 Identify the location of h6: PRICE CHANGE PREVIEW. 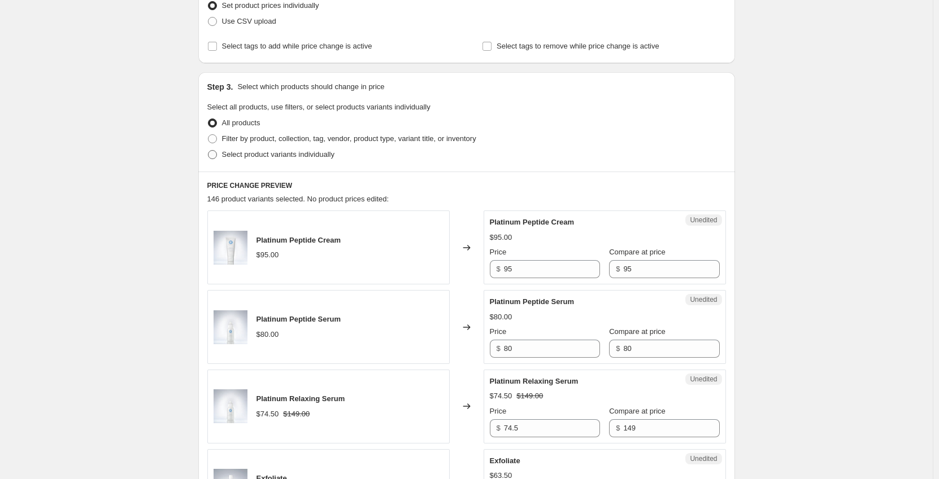
(466, 186).